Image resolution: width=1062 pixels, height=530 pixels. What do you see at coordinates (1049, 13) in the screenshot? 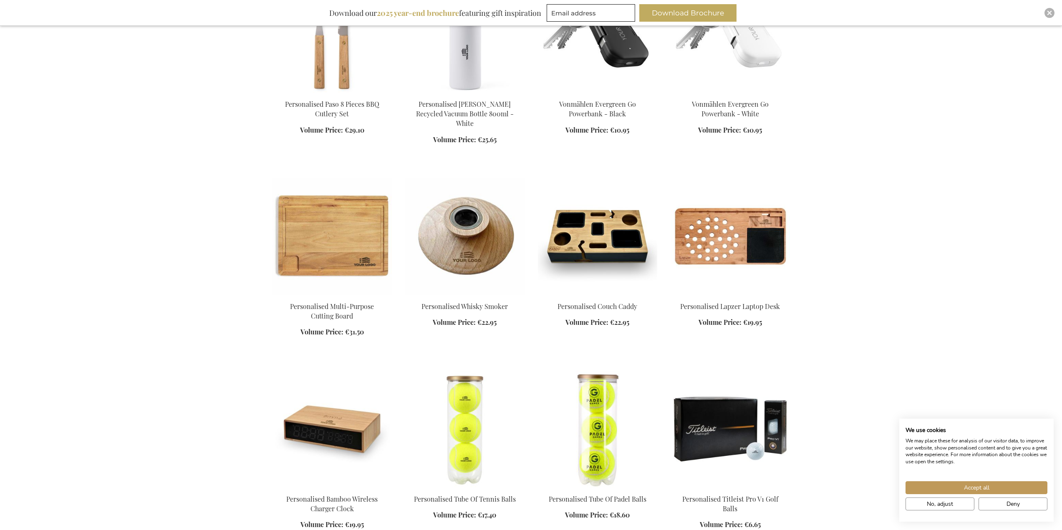
I see `img: Close` at bounding box center [1049, 13].